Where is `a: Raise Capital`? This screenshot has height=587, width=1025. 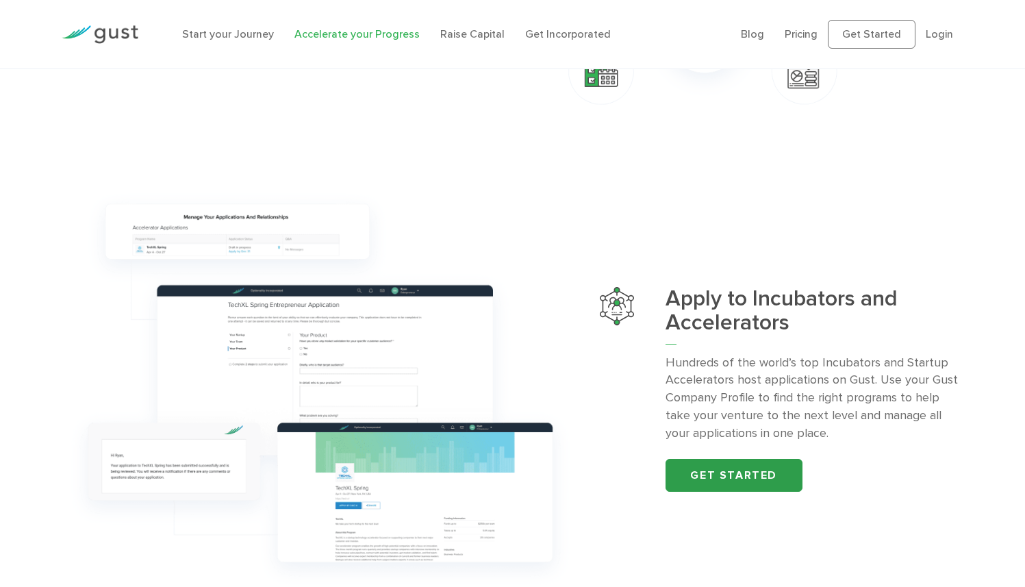
a: Raise Capital is located at coordinates (472, 34).